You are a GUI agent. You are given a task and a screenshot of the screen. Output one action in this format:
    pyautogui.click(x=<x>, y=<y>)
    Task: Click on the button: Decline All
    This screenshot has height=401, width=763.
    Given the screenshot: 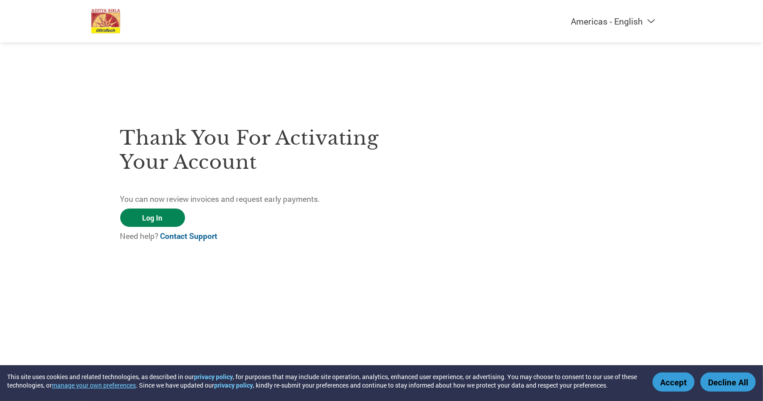 What is the action you would take?
    pyautogui.click(x=728, y=382)
    